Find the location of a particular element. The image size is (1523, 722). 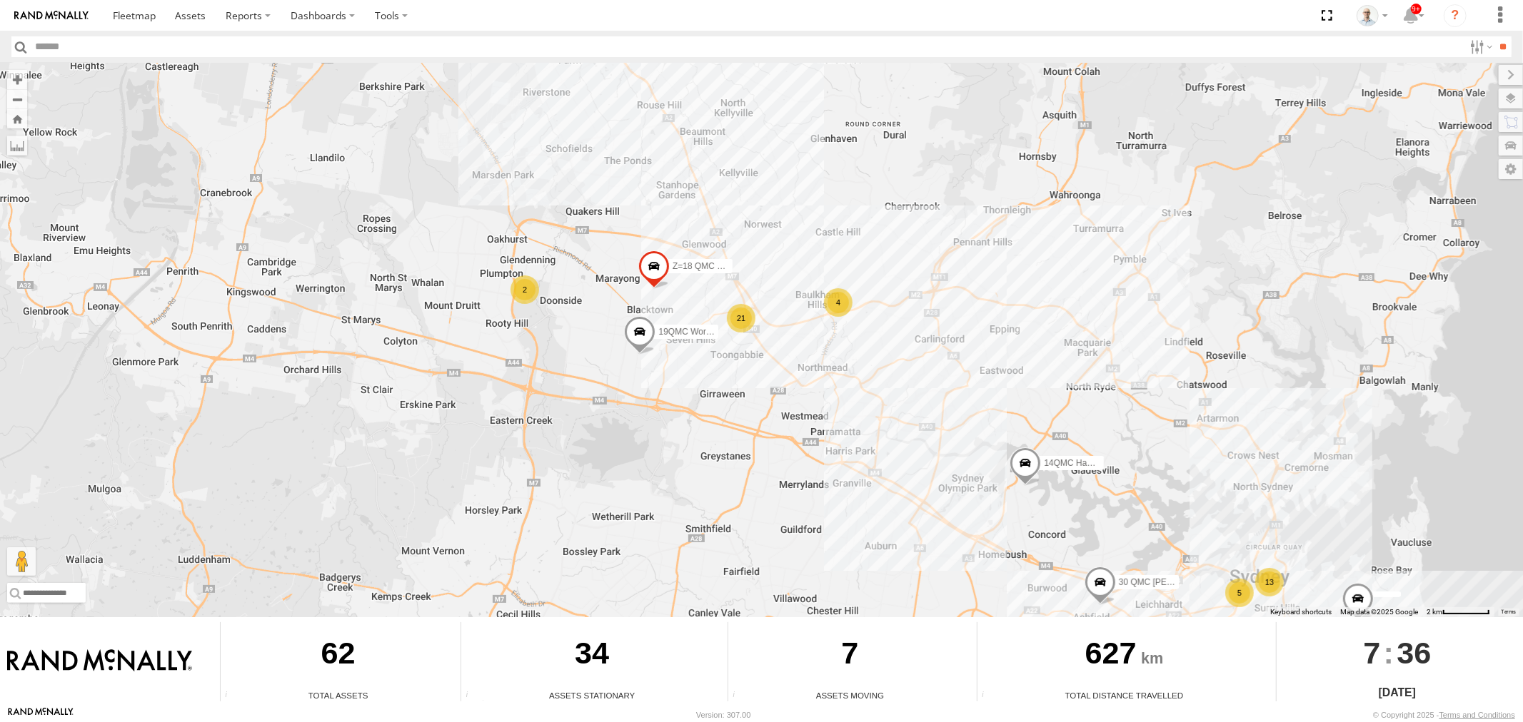

div: 62 is located at coordinates (338, 656).